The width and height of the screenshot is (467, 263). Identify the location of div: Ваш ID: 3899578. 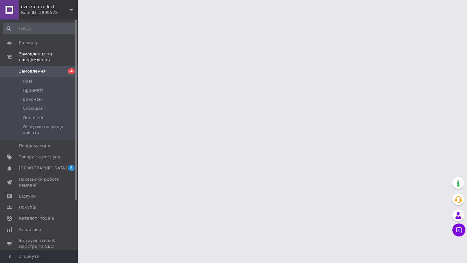
(49, 13).